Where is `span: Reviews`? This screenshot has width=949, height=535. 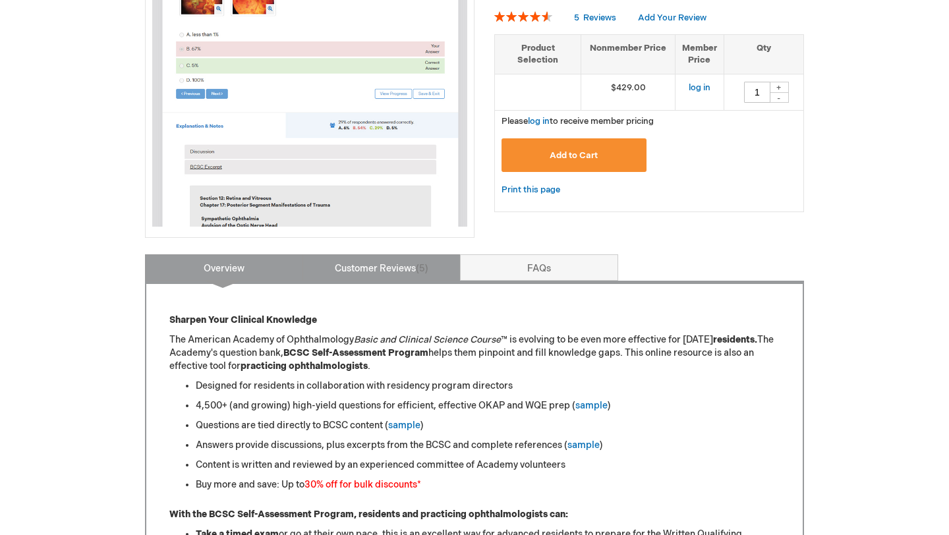 span: Reviews is located at coordinates (600, 18).